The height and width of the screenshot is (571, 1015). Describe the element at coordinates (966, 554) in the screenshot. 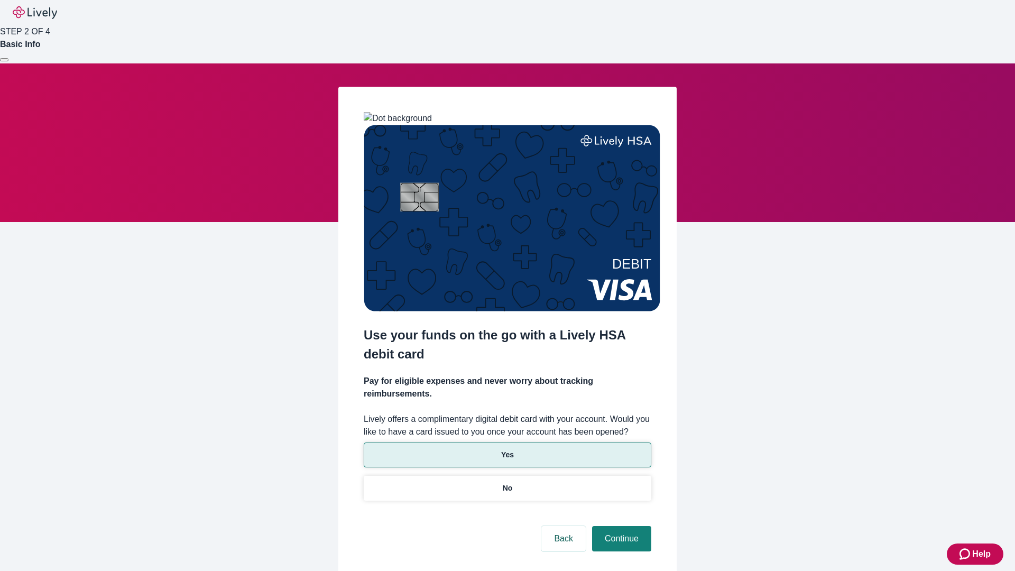

I see `svg: Zendesk support icon` at that location.